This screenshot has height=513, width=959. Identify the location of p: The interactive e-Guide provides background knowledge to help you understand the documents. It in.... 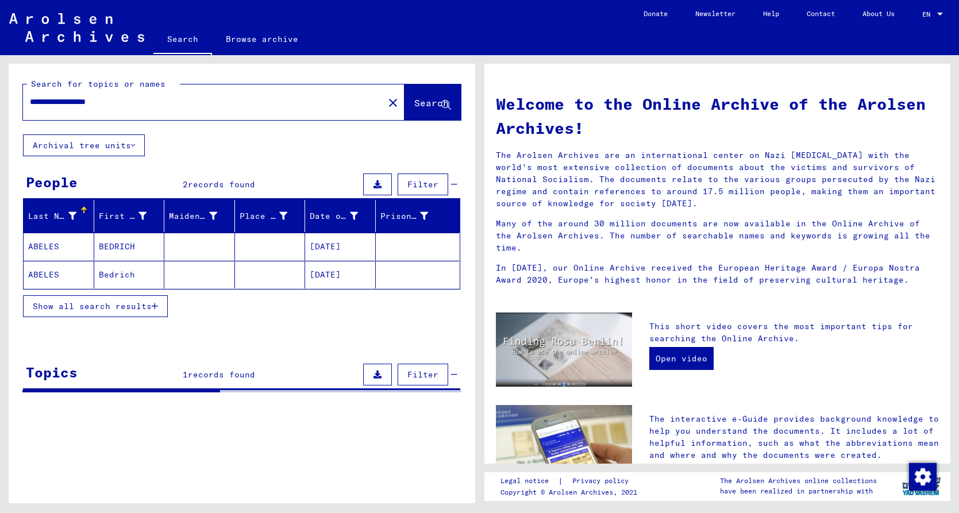
(794, 437).